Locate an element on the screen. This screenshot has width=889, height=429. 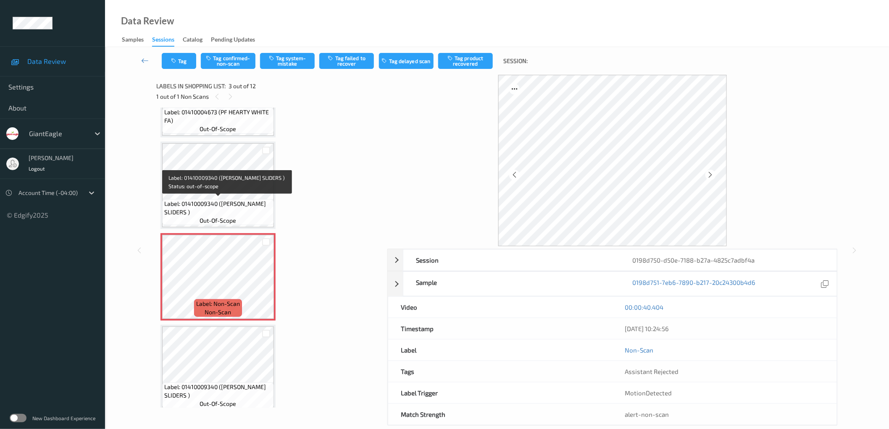
button: Tag system-mistake is located at coordinates (287, 61).